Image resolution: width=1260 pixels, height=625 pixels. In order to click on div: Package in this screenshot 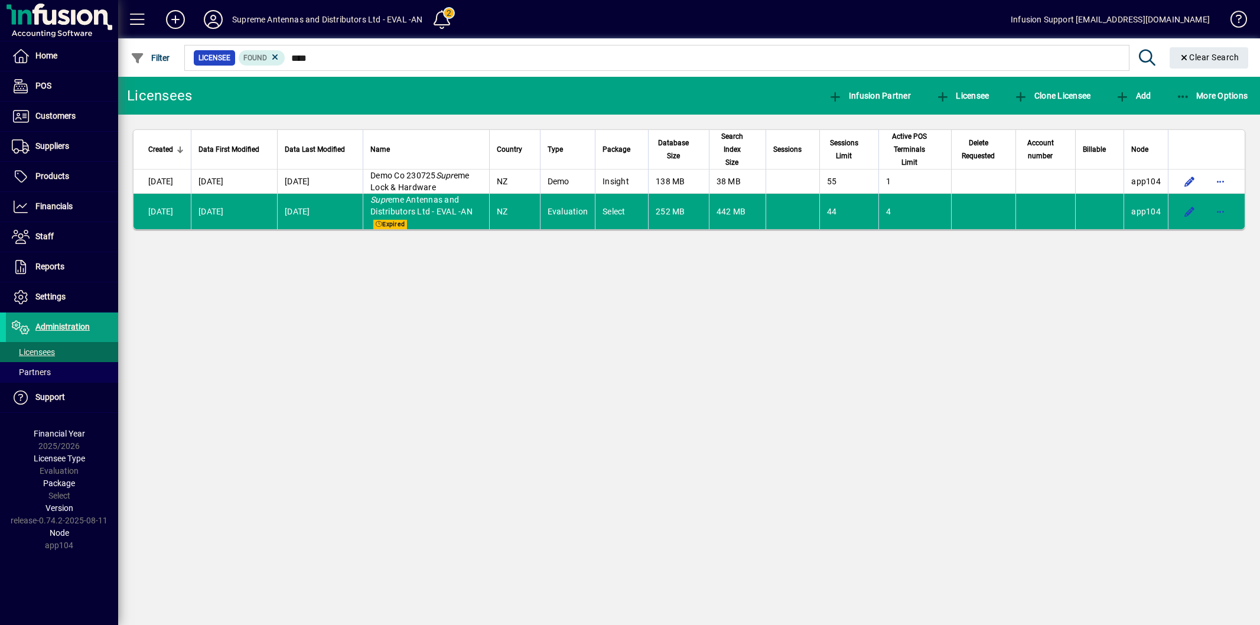, I will do `click(621, 149)`.